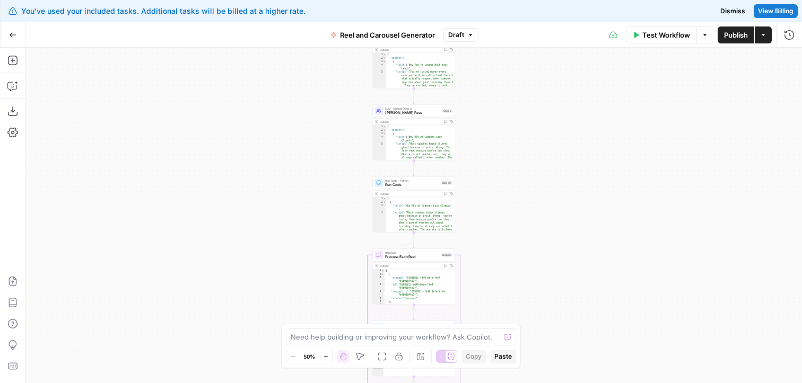 The width and height of the screenshot is (802, 383). Describe the element at coordinates (384, 55) in the screenshot. I see `span: Toggle code folding, rows 1 through 110` at that location.